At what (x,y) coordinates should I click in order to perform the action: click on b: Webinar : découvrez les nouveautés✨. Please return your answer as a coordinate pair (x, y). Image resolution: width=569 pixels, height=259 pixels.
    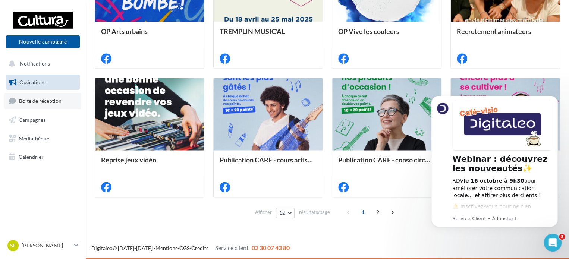
    Looking at the image, I should click on (80, 77).